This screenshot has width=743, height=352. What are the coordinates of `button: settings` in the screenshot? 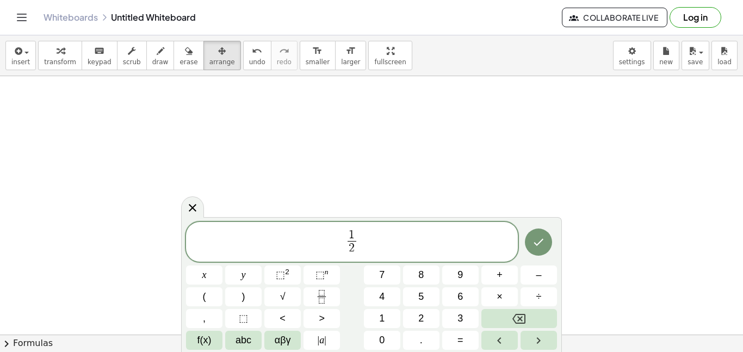 It's located at (632, 56).